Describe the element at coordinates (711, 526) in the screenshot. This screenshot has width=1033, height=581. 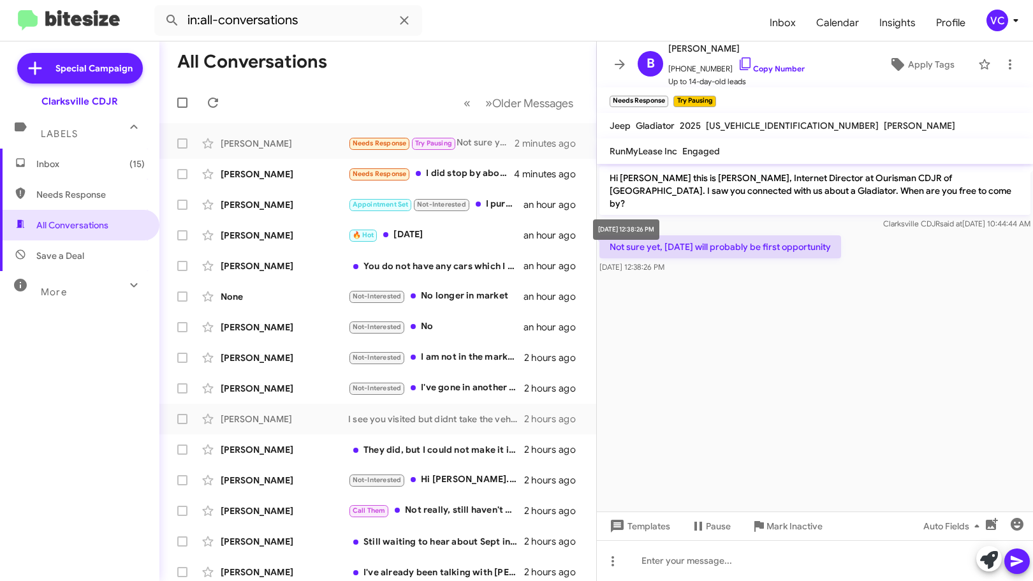
I see `button: Pause` at that location.